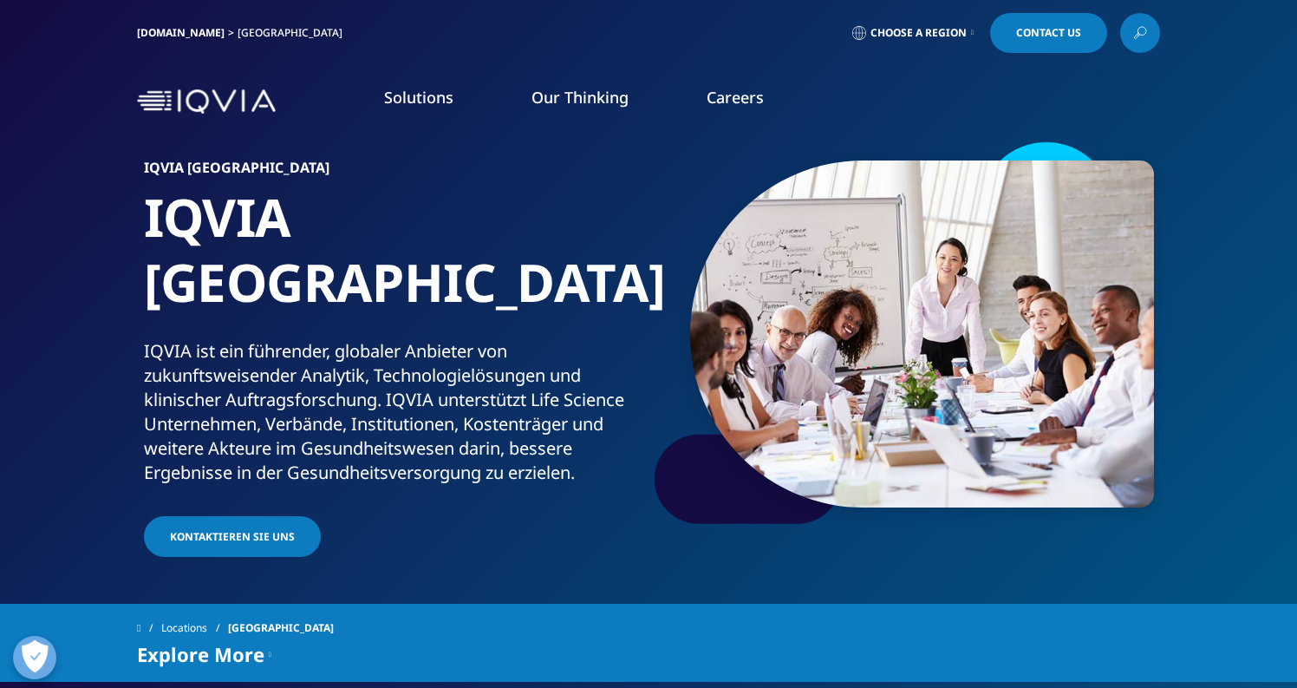 Image resolution: width=1297 pixels, height=688 pixels. Describe the element at coordinates (922, 334) in the screenshot. I see `img: 877_businesswoman-leading-meeting.jpg` at that location.